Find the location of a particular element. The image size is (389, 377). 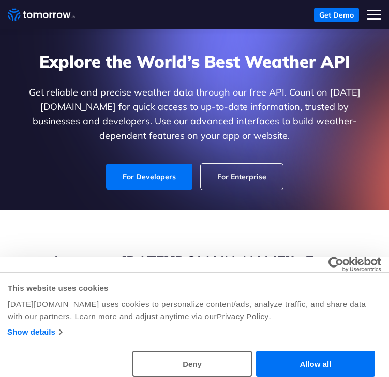

button: Deny is located at coordinates (192, 364).